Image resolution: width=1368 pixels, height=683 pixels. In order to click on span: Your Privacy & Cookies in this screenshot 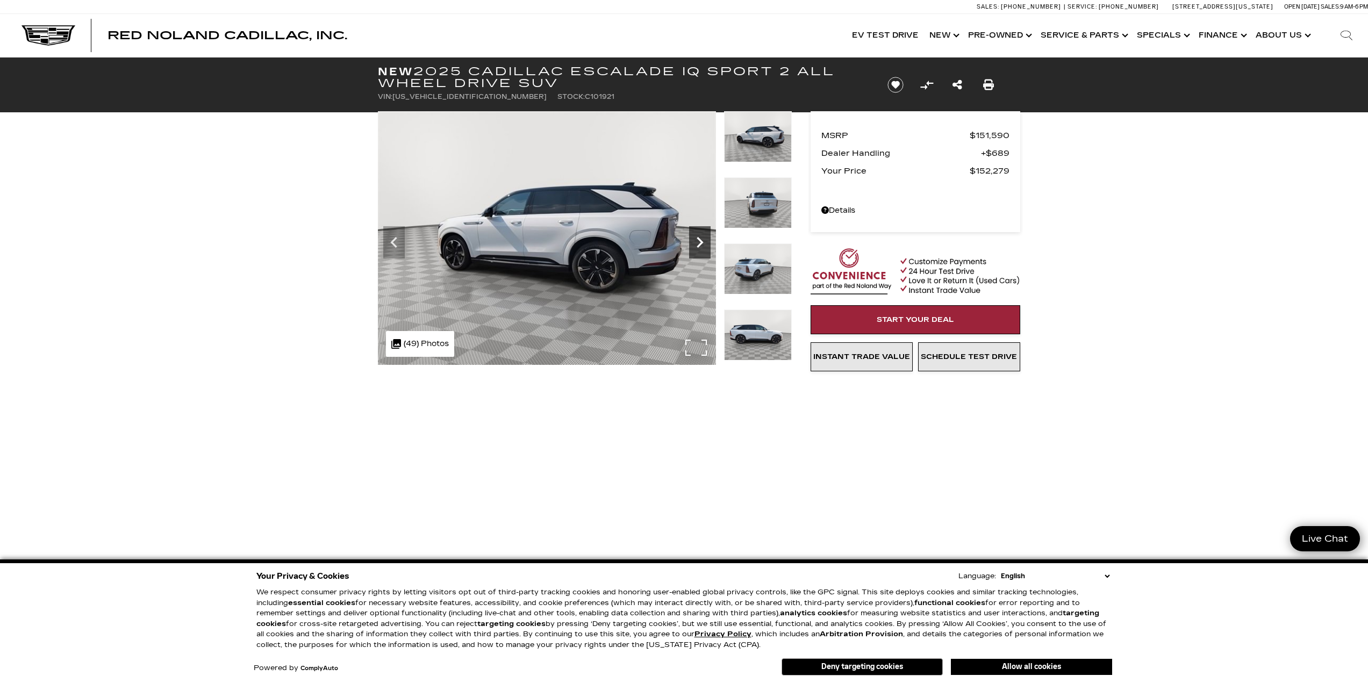, I will do `click(303, 576)`.